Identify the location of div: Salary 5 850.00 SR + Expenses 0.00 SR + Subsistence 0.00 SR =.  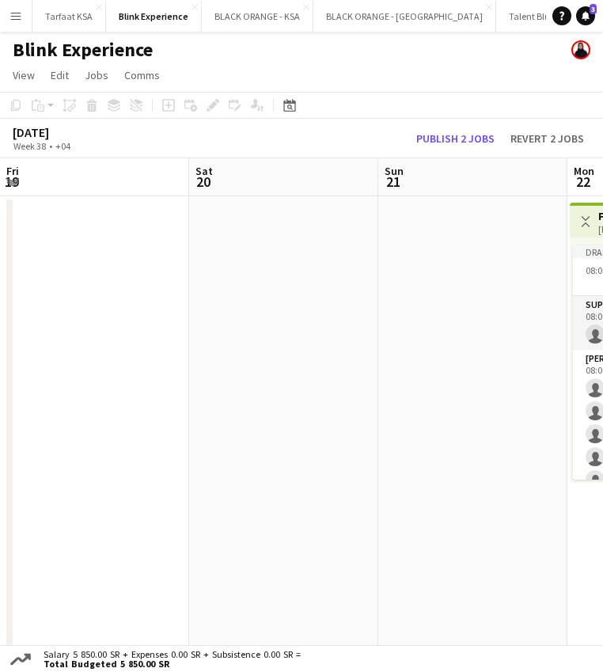
(169, 659).